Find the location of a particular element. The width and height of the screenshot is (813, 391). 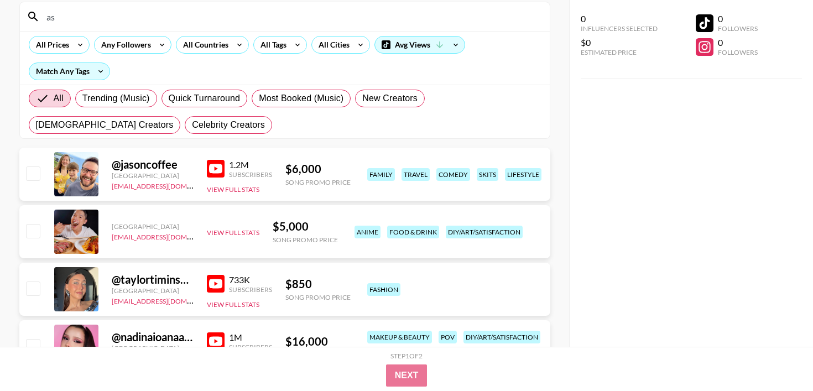

div: comedy is located at coordinates (453, 174).